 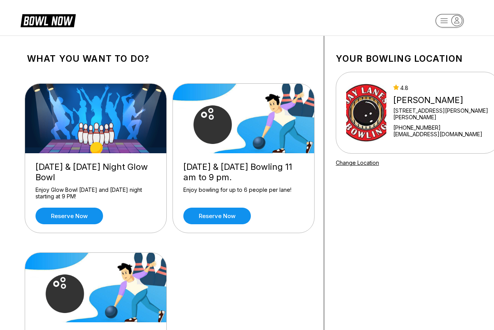 What do you see at coordinates (441, 88) in the screenshot?
I see `div: 4.8` at bounding box center [441, 88].